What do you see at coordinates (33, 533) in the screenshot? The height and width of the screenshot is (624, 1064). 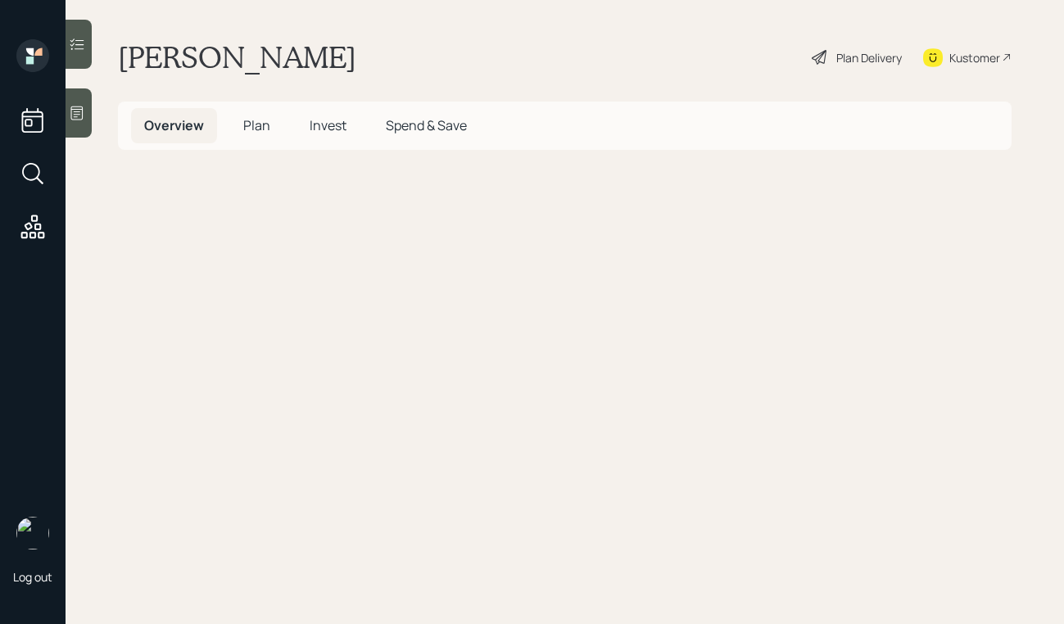 I see `img: aleksandra-headshot.png` at bounding box center [33, 533].